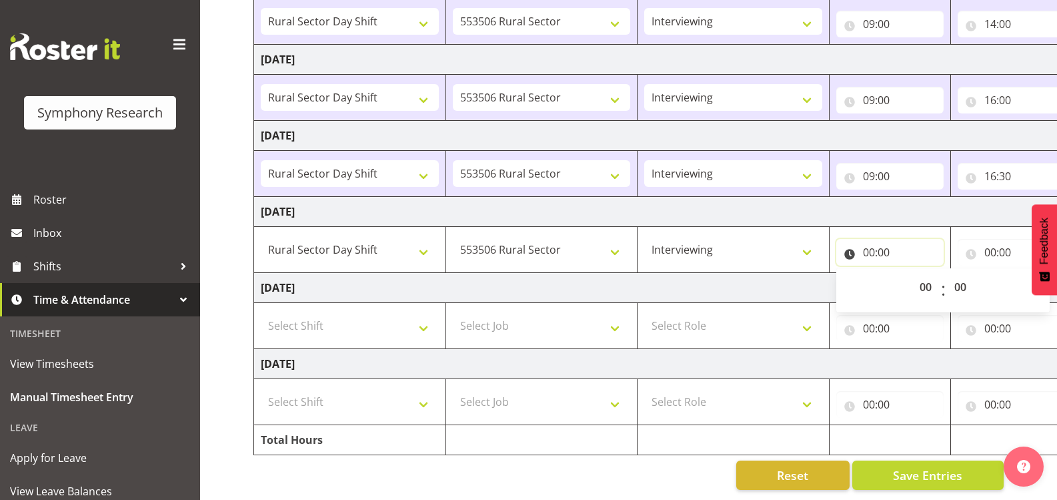 Image resolution: width=1057 pixels, height=500 pixels. Describe the element at coordinates (65, 47) in the screenshot. I see `img: Rosterit website logo` at that location.